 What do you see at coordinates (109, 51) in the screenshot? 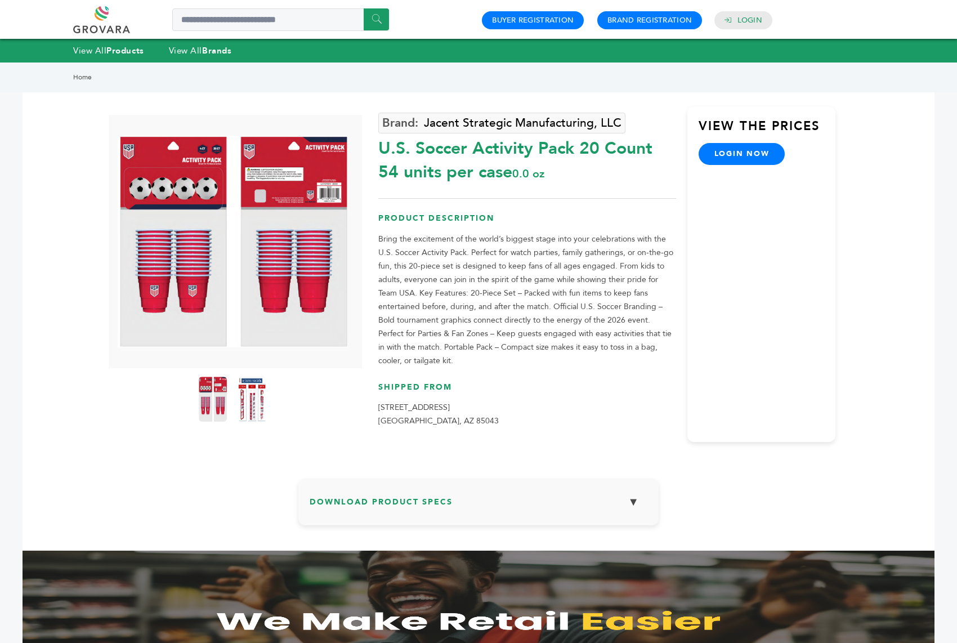
I see `a: View AllProducts` at bounding box center [109, 51].